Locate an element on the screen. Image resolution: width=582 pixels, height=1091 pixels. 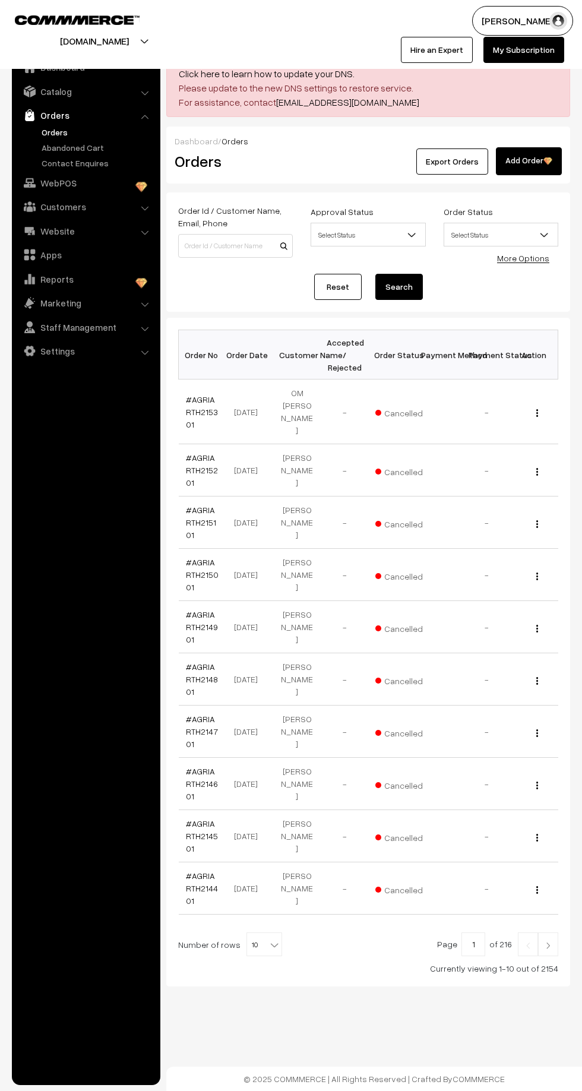
a: Dashboard is located at coordinates (196, 141).